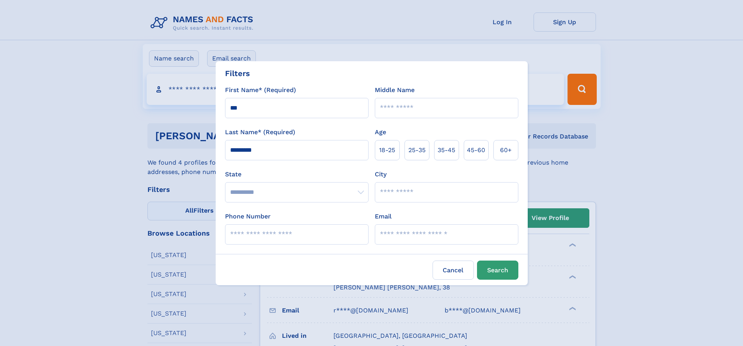 Image resolution: width=743 pixels, height=346 pixels. What do you see at coordinates (248, 216) in the screenshot?
I see `label: Phone Number` at bounding box center [248, 216].